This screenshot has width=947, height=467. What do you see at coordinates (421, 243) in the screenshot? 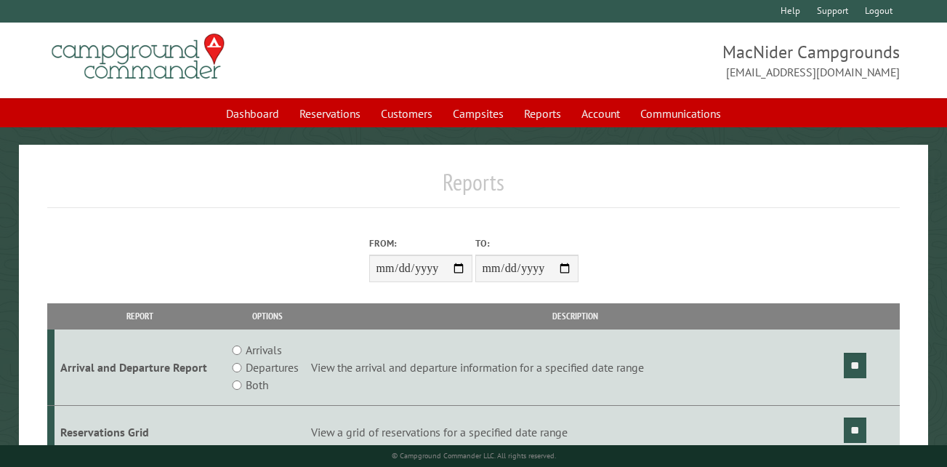
I see `label: From:` at bounding box center [421, 243].